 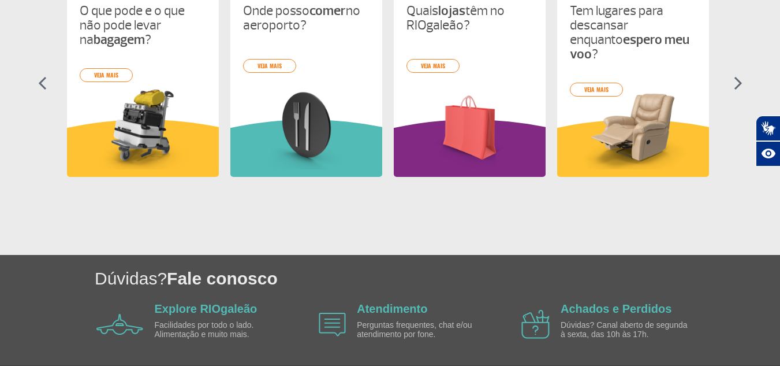 I want to click on a: Explore RIOgaleão, so click(x=206, y=308).